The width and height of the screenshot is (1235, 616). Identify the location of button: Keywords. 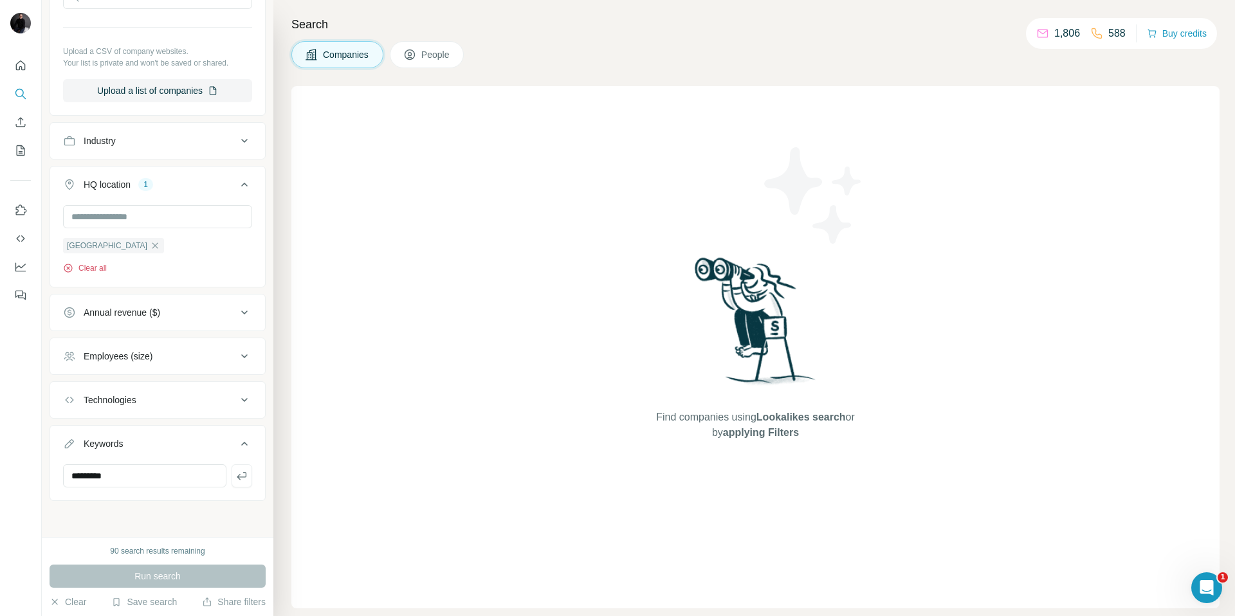
(158, 446).